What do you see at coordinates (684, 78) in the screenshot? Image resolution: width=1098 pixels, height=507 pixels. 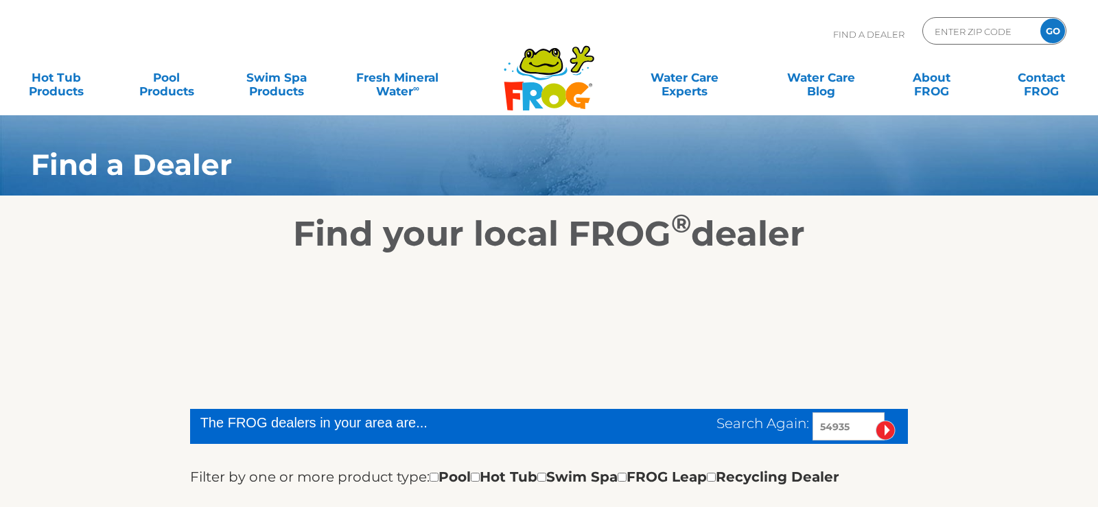 I see `a: Water CareExperts` at bounding box center [684, 78].